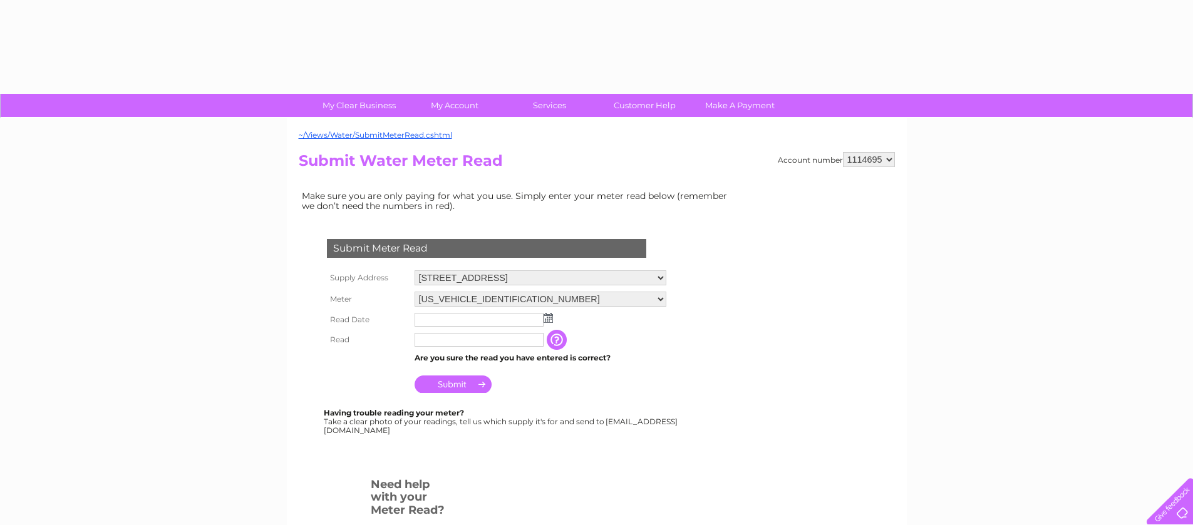 Image resolution: width=1193 pixels, height=525 pixels. I want to click on a: Services, so click(549, 105).